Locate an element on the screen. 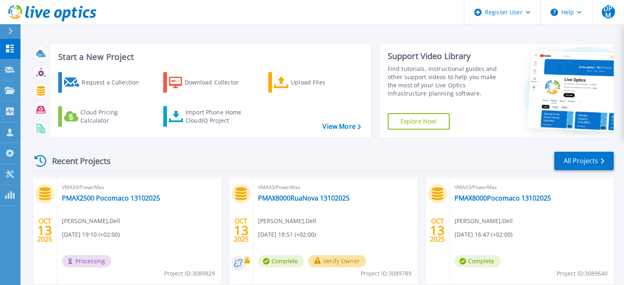 The height and width of the screenshot is (285, 624). span: Project ID: 3089829 is located at coordinates (189, 274).